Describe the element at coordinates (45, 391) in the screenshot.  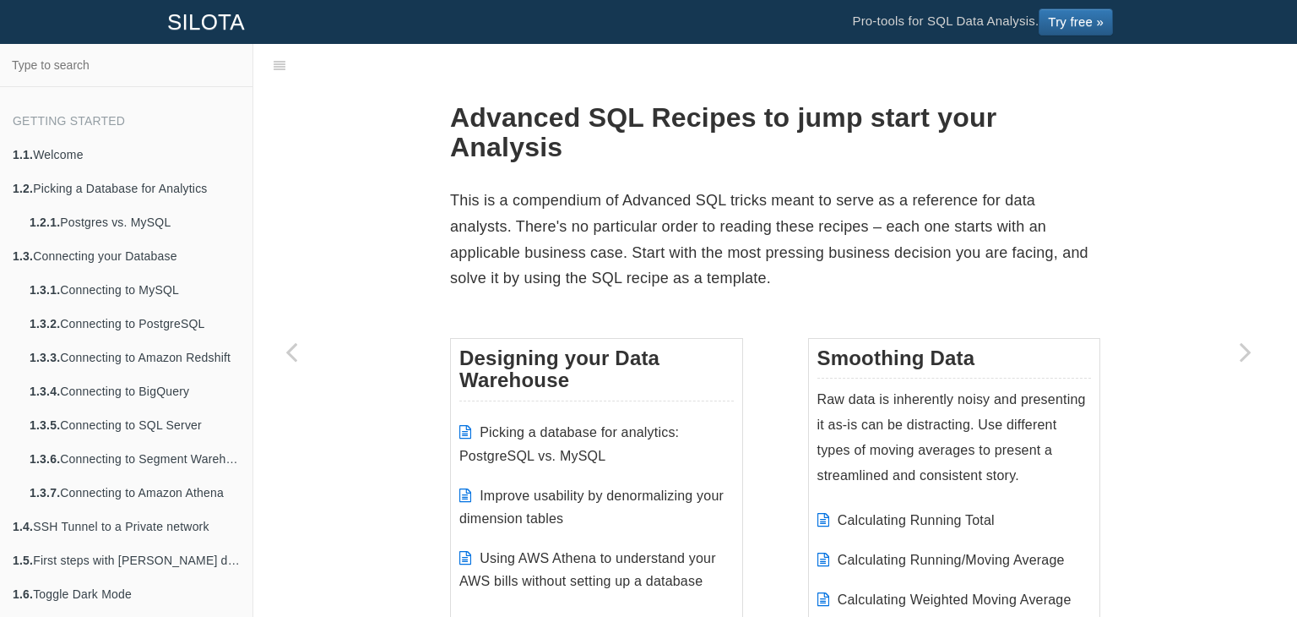
I see `b: 1.3.4.` at that location.